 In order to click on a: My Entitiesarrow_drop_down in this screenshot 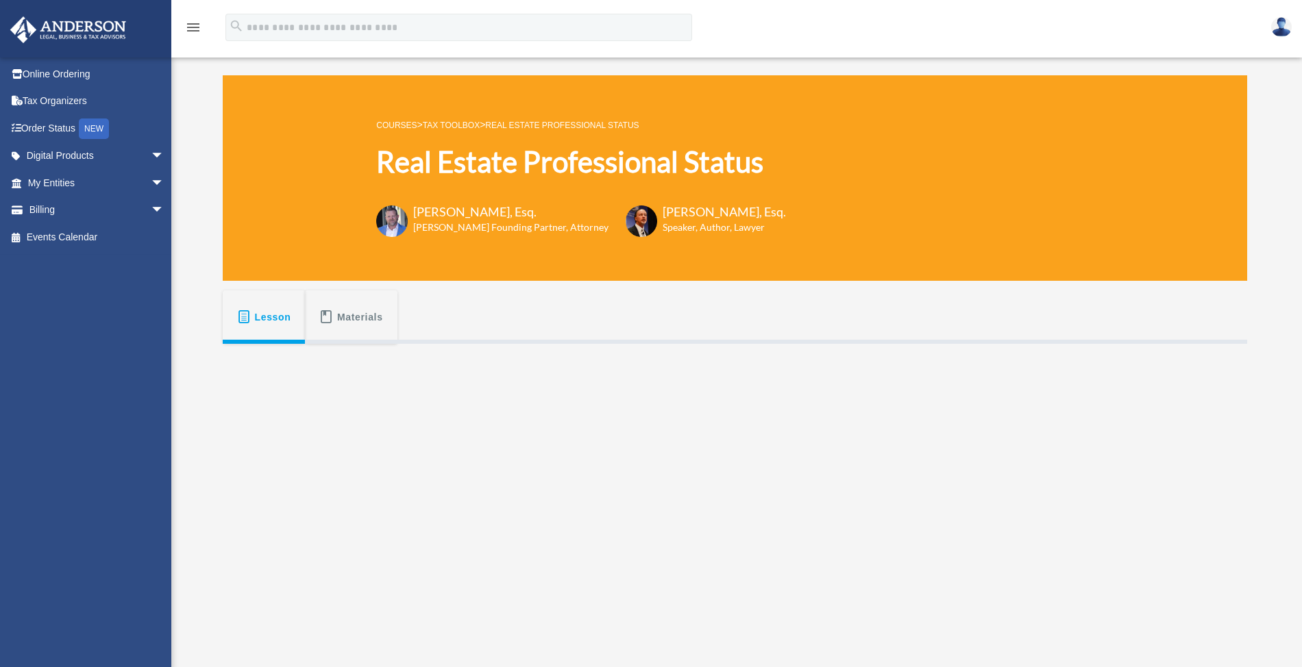, I will do `click(97, 183)`.